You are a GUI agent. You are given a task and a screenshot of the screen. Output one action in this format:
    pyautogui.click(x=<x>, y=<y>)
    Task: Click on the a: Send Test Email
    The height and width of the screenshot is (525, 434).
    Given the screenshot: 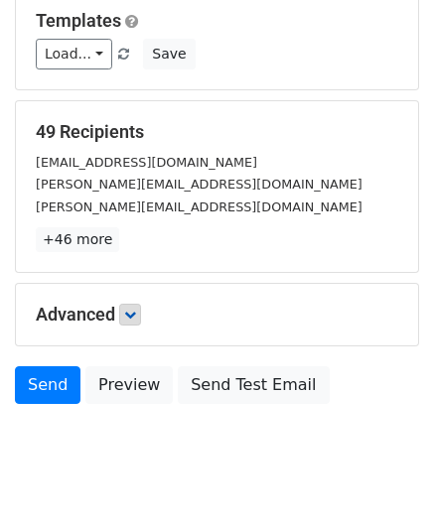 What is the action you would take?
    pyautogui.click(x=253, y=385)
    